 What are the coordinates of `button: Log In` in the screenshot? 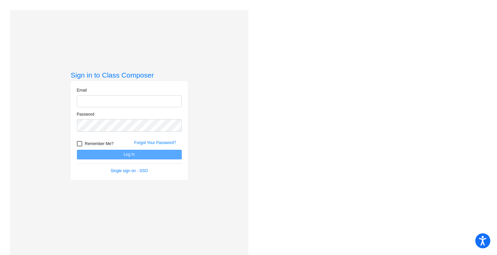 It's located at (129, 155).